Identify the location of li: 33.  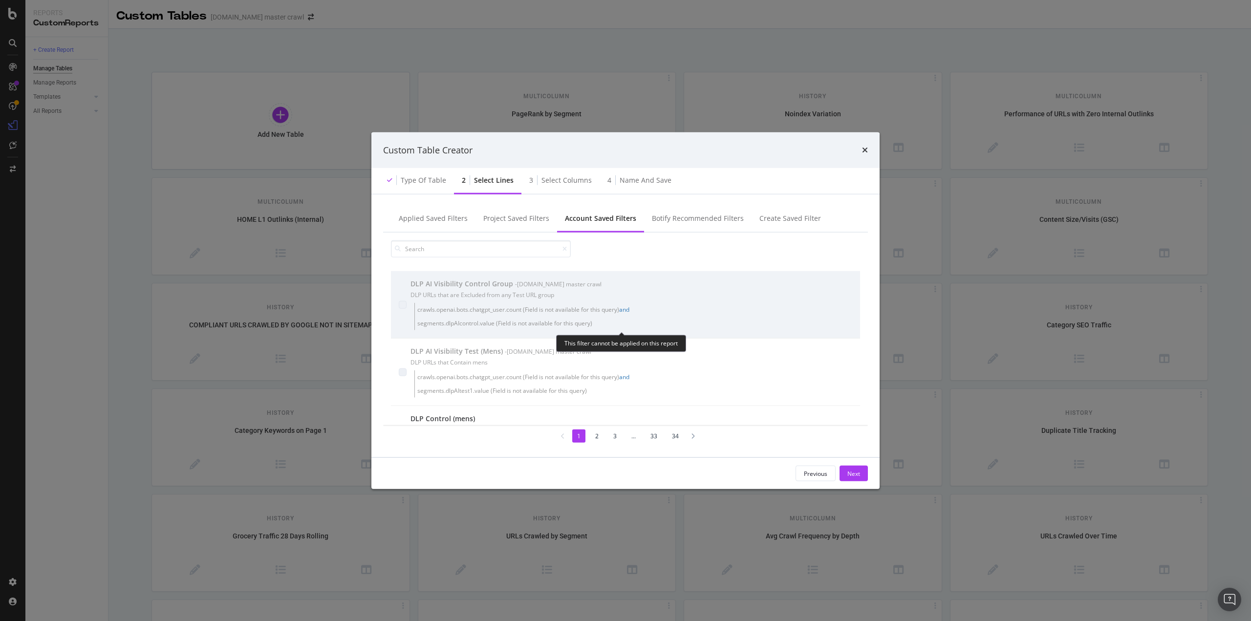
(654, 436).